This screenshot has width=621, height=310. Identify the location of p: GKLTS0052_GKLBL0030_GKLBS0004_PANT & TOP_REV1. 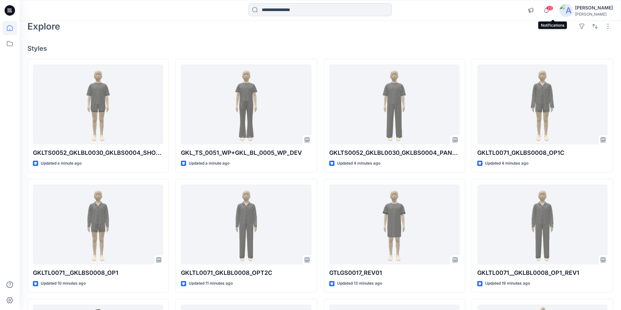
(394, 153).